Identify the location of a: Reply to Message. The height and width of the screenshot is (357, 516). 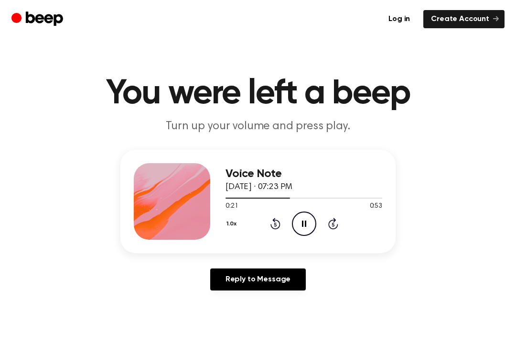
(258, 279).